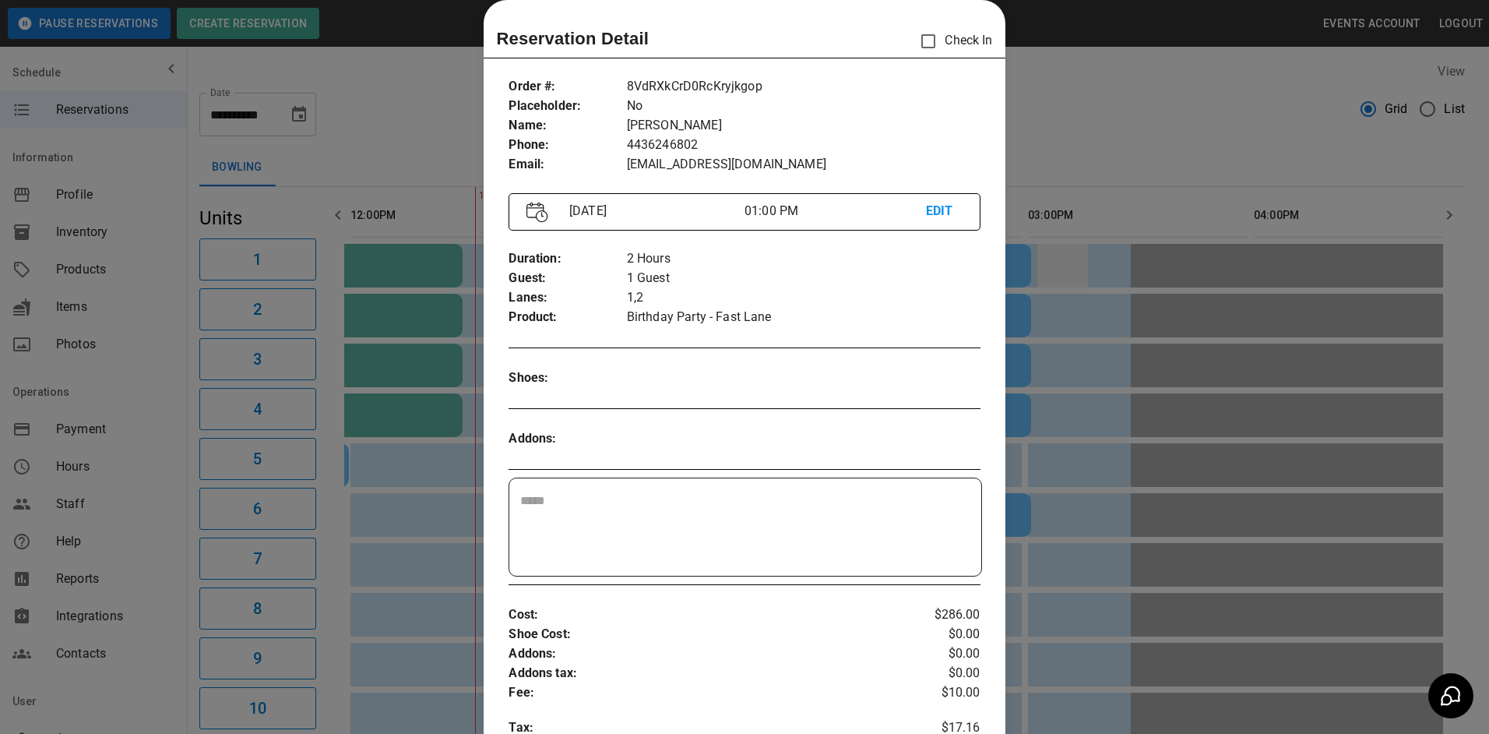 The width and height of the screenshot is (1489, 734). What do you see at coordinates (835, 211) in the screenshot?
I see `p: 01:00 PM` at bounding box center [835, 211].